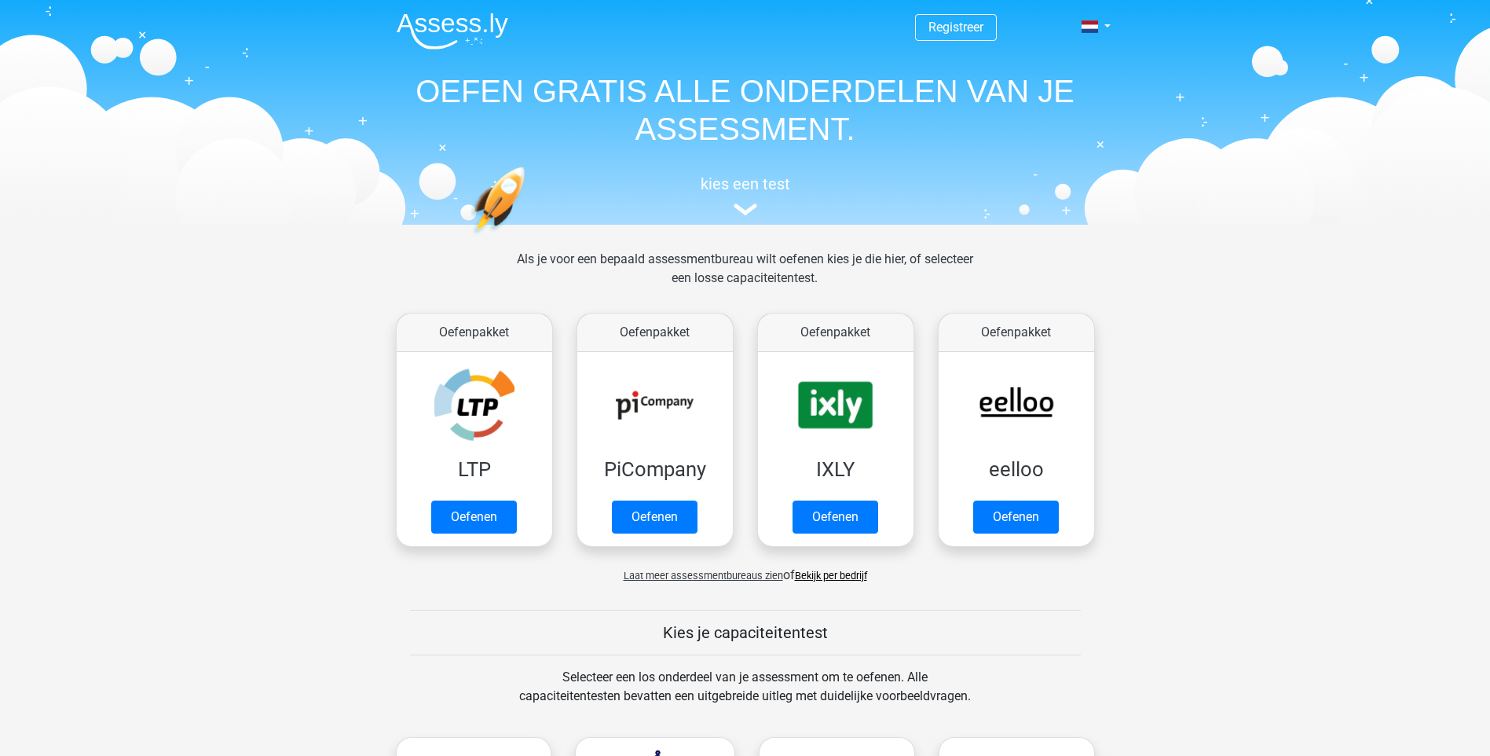 The width and height of the screenshot is (1490, 756). I want to click on h1: OEFEN GRATIS ALLE ONDERDELEN VAN JE ASSESSMENT., so click(746, 110).